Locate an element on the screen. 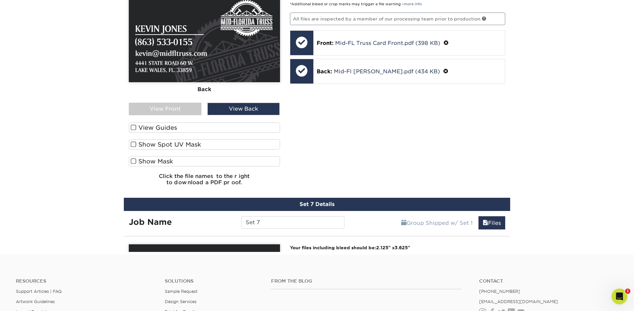  a: Support Articles | FAQ is located at coordinates (39, 291).